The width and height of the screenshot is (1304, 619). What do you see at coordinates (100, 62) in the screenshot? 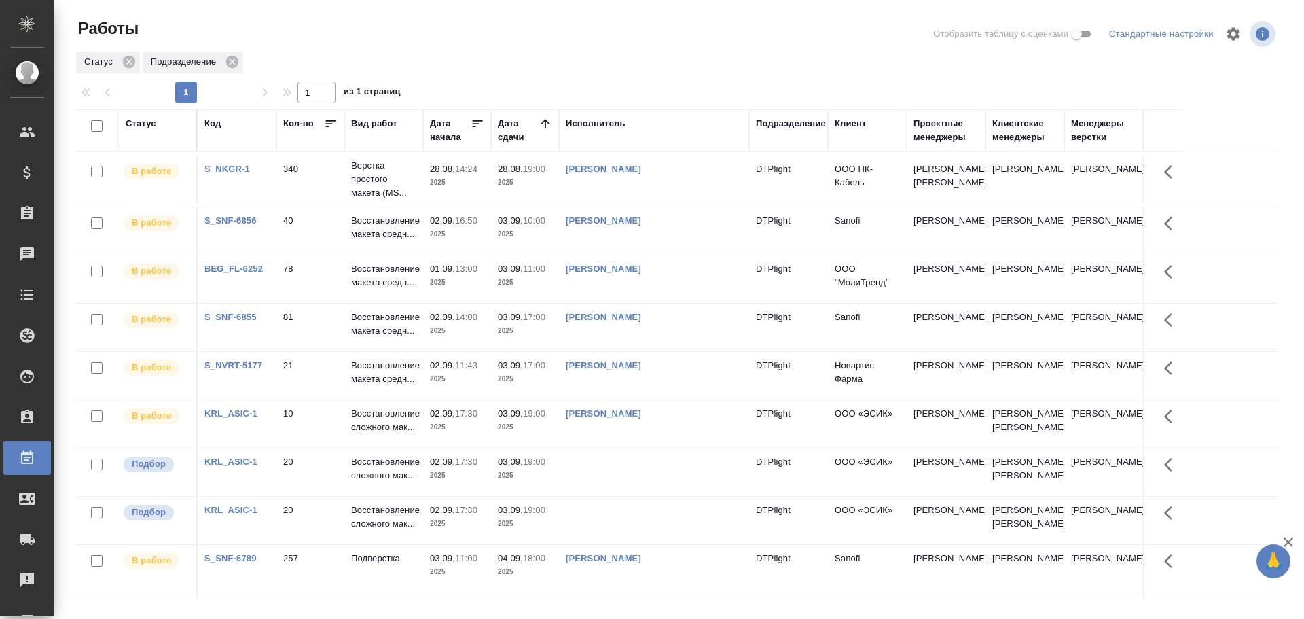
I see `p: Статус` at bounding box center [100, 62].